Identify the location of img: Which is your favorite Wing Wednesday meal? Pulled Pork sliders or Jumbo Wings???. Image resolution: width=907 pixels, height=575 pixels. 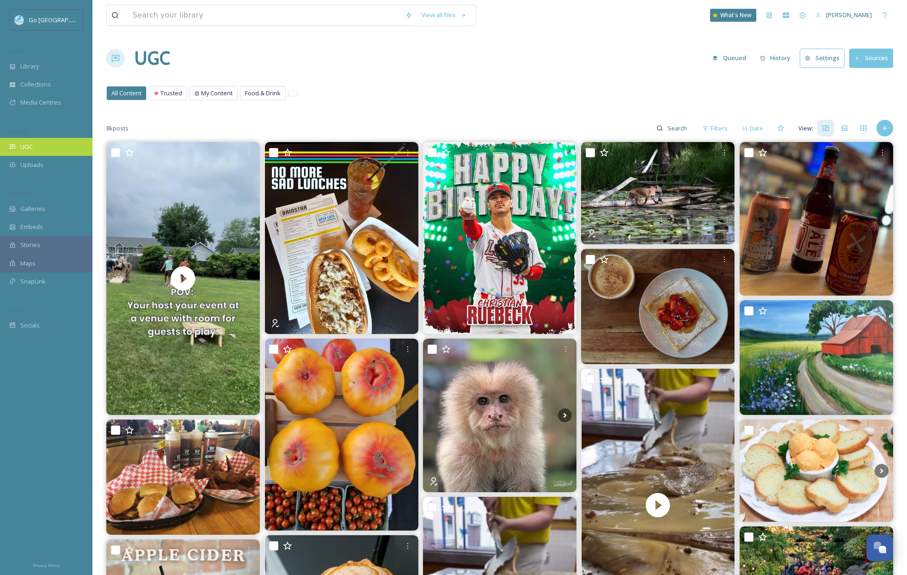
(183, 477).